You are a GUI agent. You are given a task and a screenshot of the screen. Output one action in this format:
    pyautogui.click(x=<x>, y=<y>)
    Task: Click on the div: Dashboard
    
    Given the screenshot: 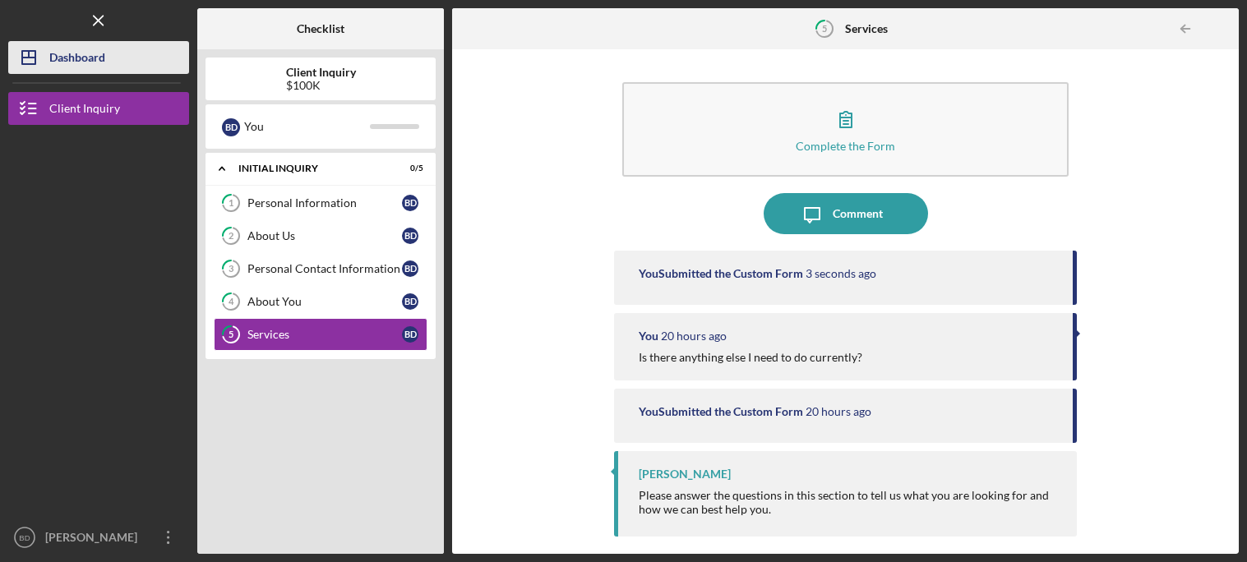 What is the action you would take?
    pyautogui.click(x=77, y=59)
    